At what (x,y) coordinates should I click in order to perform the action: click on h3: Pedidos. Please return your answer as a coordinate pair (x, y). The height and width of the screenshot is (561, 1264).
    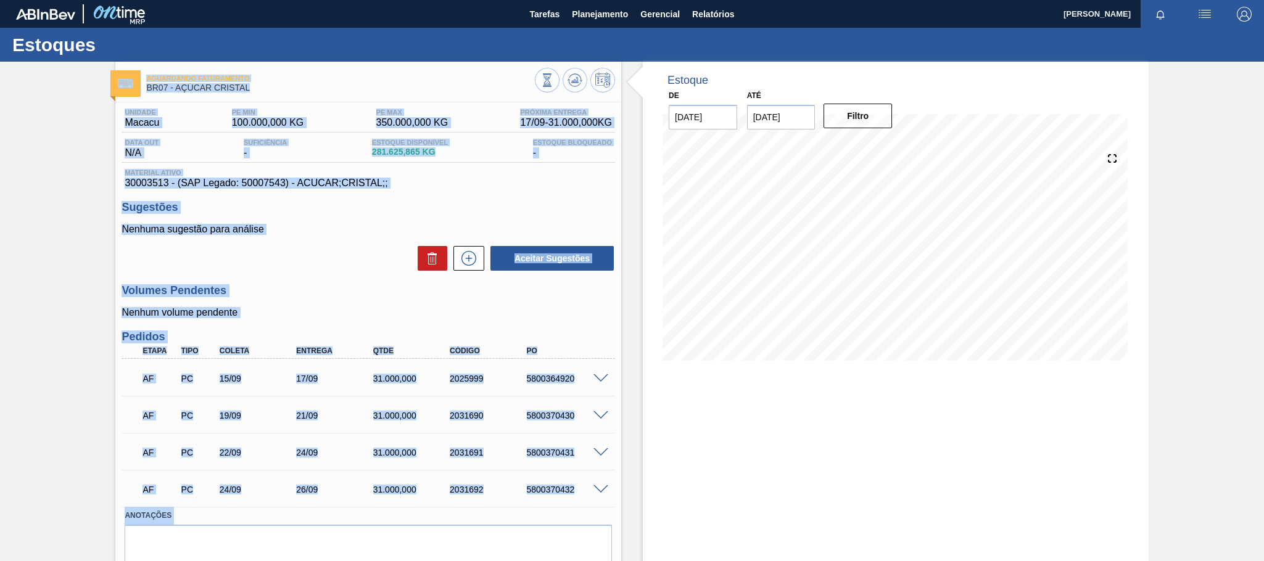
    Looking at the image, I should click on (368, 337).